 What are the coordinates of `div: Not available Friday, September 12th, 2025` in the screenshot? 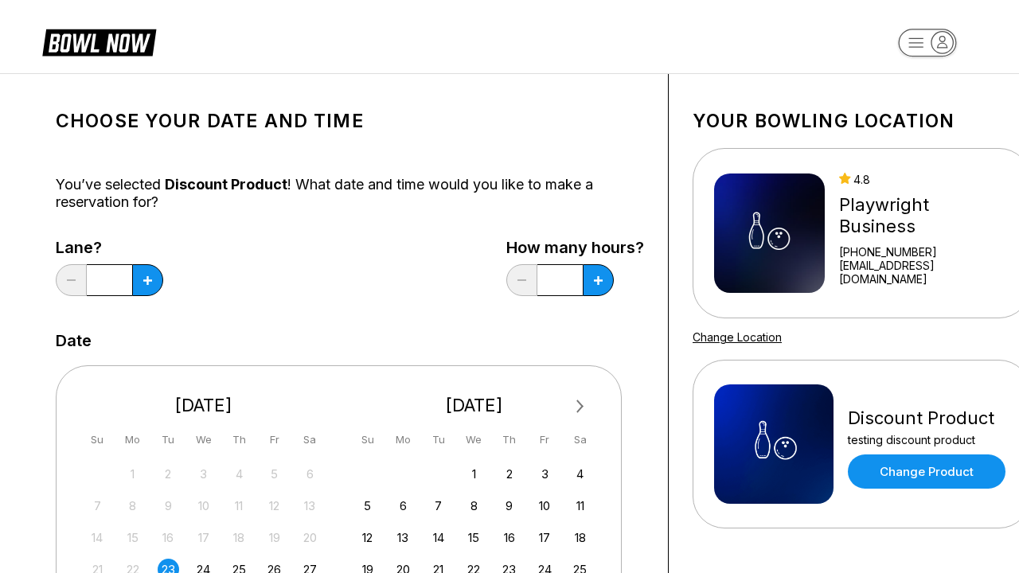 It's located at (274, 506).